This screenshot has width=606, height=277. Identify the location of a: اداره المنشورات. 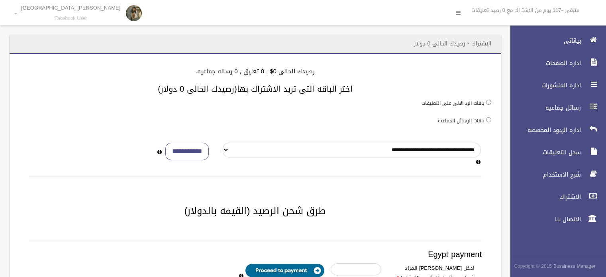
(554, 85).